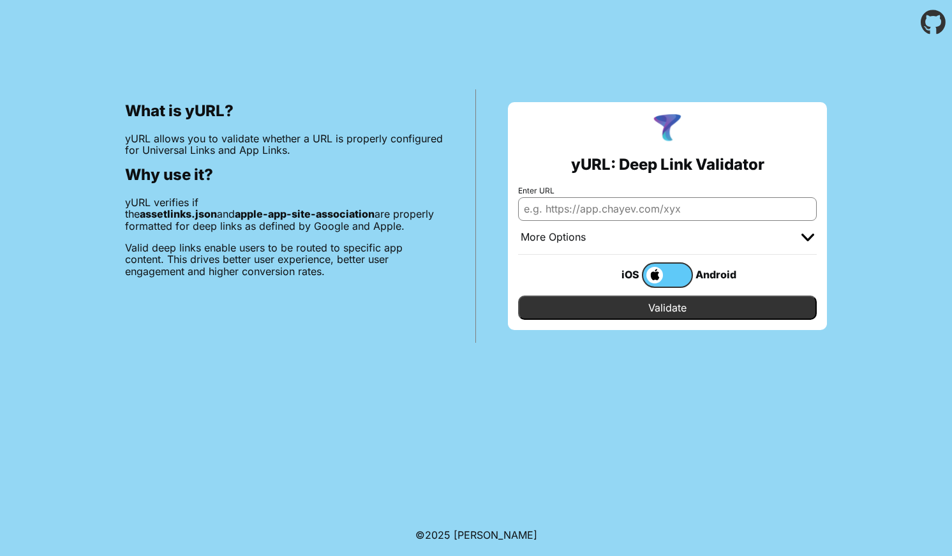 The image size is (952, 556). I want to click on p: Valid deep links enable users to be routed to specific app content. This drives better user exper..., so click(284, 259).